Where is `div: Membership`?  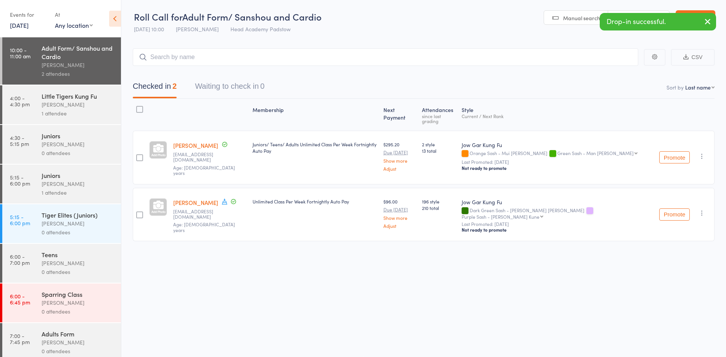 div: Membership is located at coordinates (315, 115).